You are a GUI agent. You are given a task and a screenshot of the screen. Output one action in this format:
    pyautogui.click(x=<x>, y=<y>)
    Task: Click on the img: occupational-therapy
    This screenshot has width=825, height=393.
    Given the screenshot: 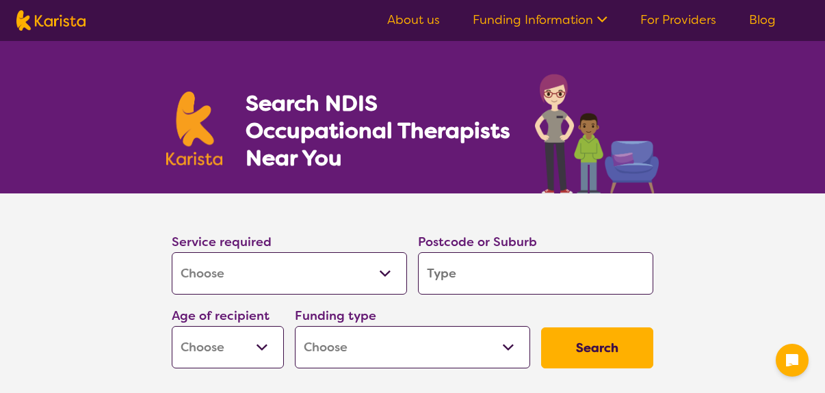 What is the action you would take?
    pyautogui.click(x=596, y=133)
    